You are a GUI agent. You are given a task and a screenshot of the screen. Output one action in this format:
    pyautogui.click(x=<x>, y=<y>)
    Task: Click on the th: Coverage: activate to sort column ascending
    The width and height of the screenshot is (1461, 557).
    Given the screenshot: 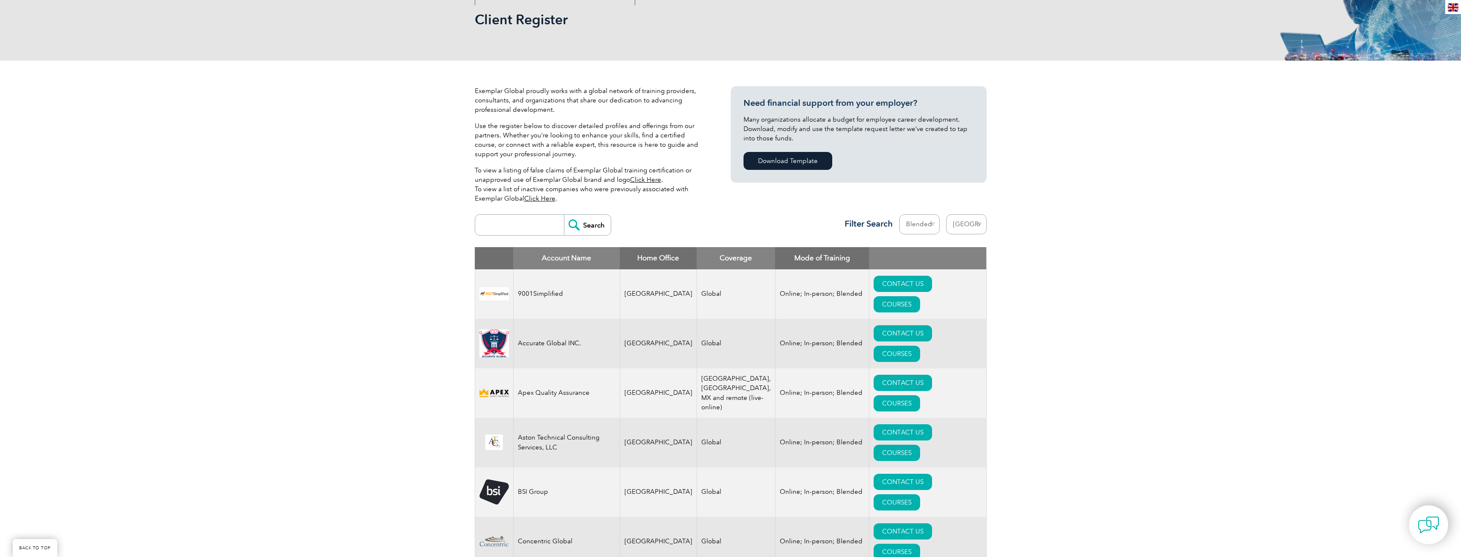 What is the action you would take?
    pyautogui.click(x=736, y=258)
    